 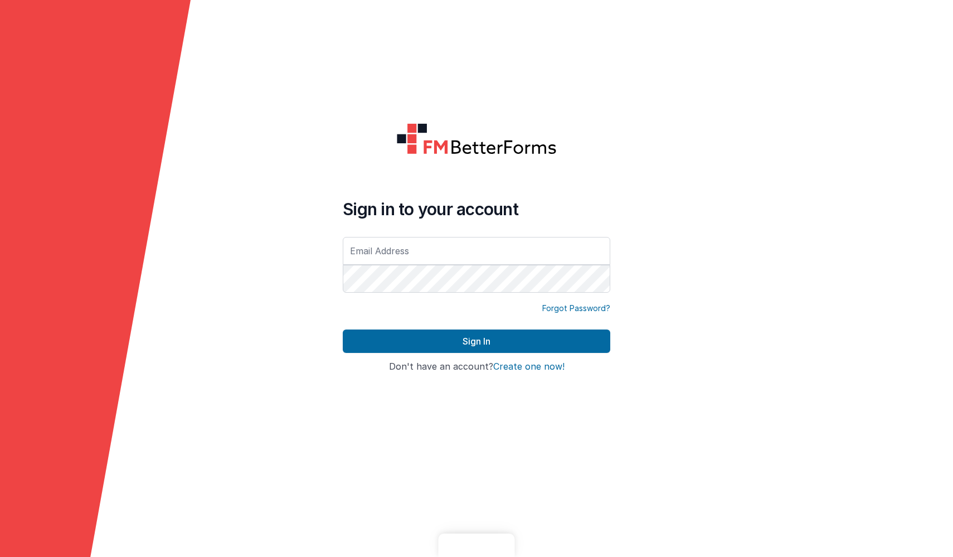 What do you see at coordinates (477, 209) in the screenshot?
I see `h4: Sign in to your account` at bounding box center [477, 209].